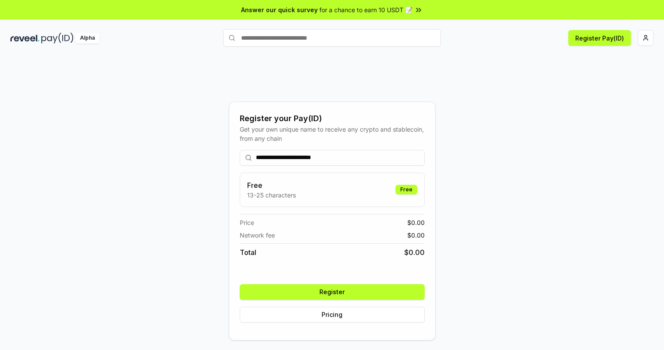 The image size is (664, 350). Describe the element at coordinates (57, 38) in the screenshot. I see `img: pay_id` at that location.